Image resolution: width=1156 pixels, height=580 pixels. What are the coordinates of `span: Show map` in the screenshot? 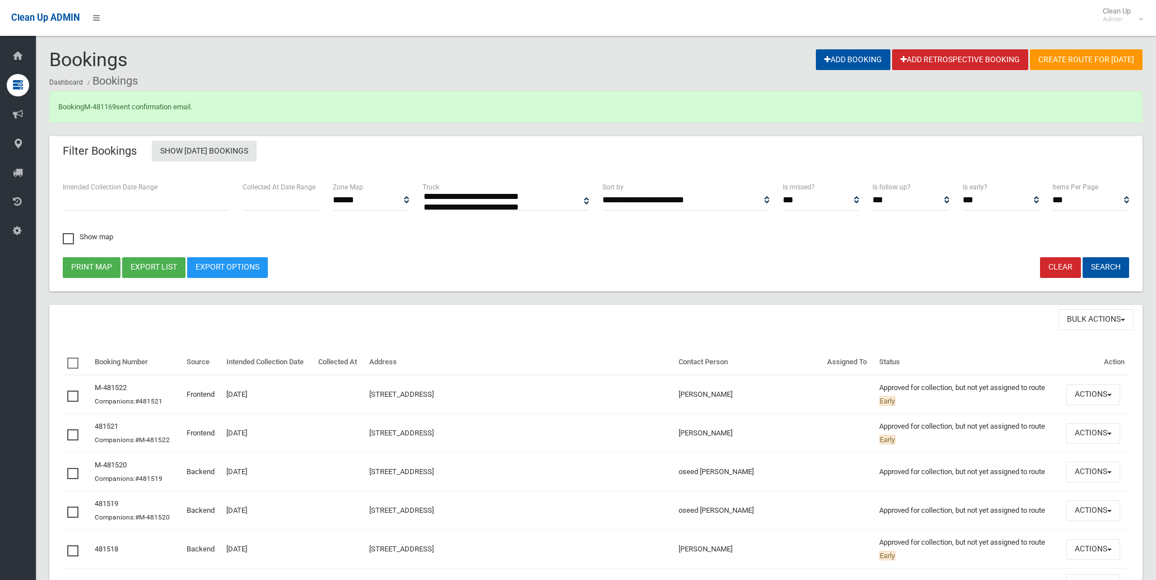 It's located at (88, 236).